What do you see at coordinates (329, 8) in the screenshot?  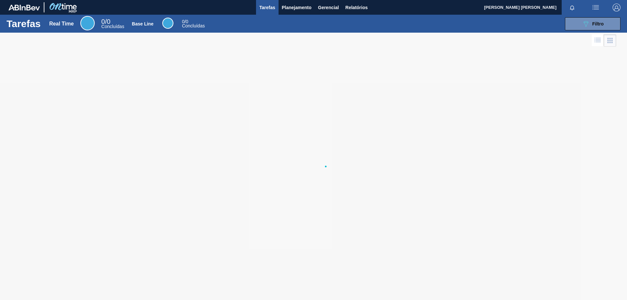 I see `span: Gerencial` at bounding box center [329, 8].